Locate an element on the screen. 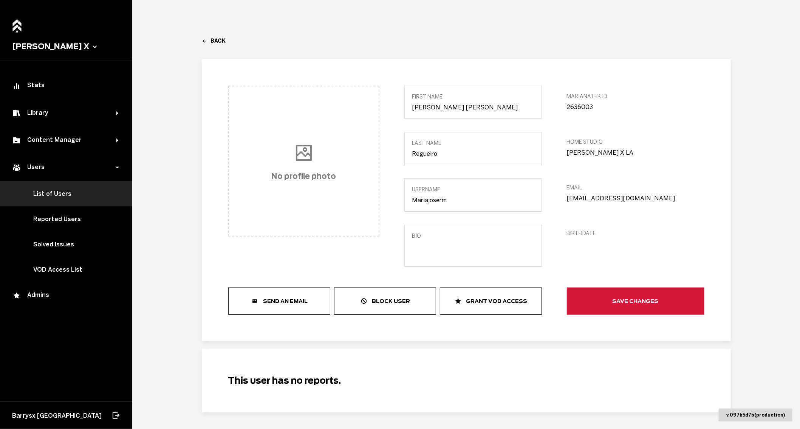 The height and width of the screenshot is (429, 800). input: Email is located at coordinates (635, 198).